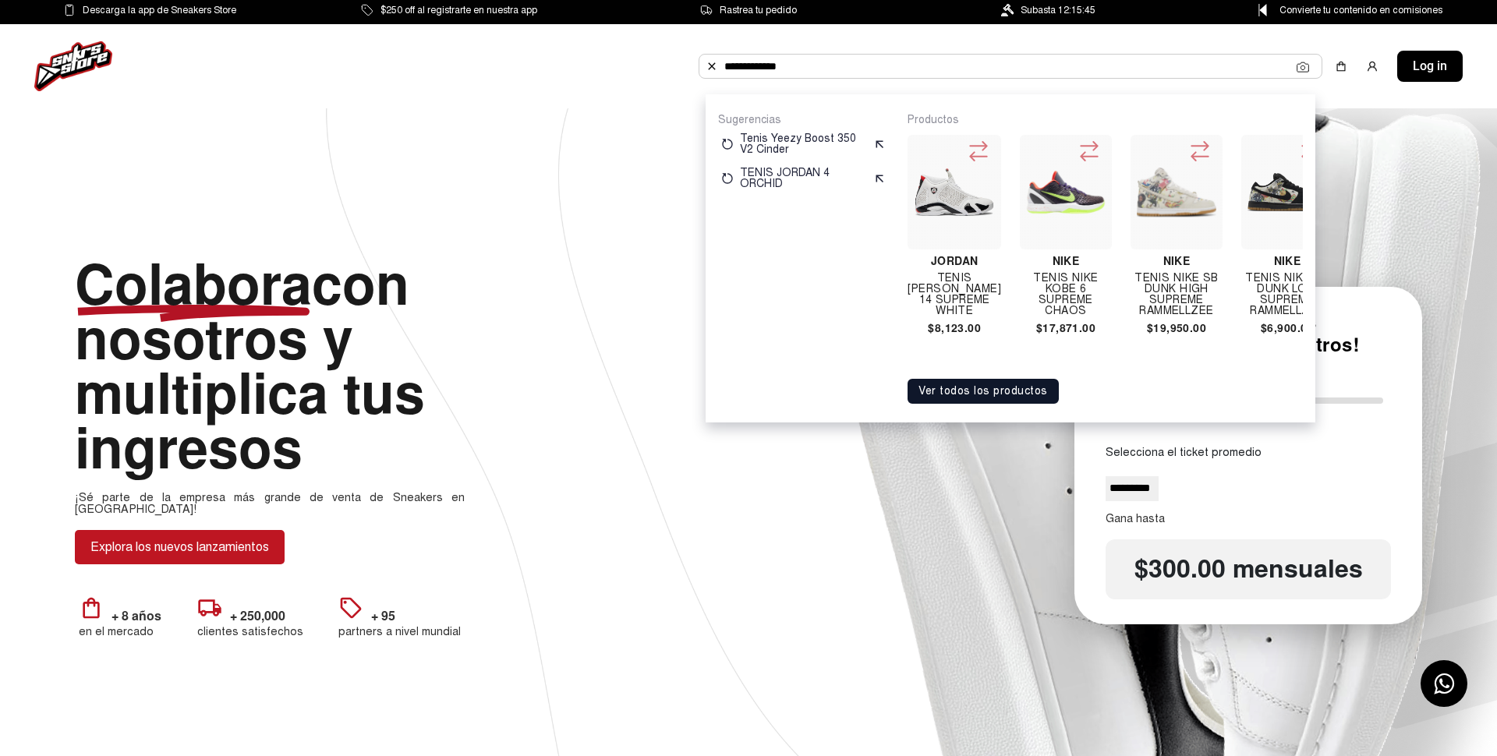  What do you see at coordinates (399, 631) in the screenshot?
I see `p: partners a nivel mundial` at bounding box center [399, 631].